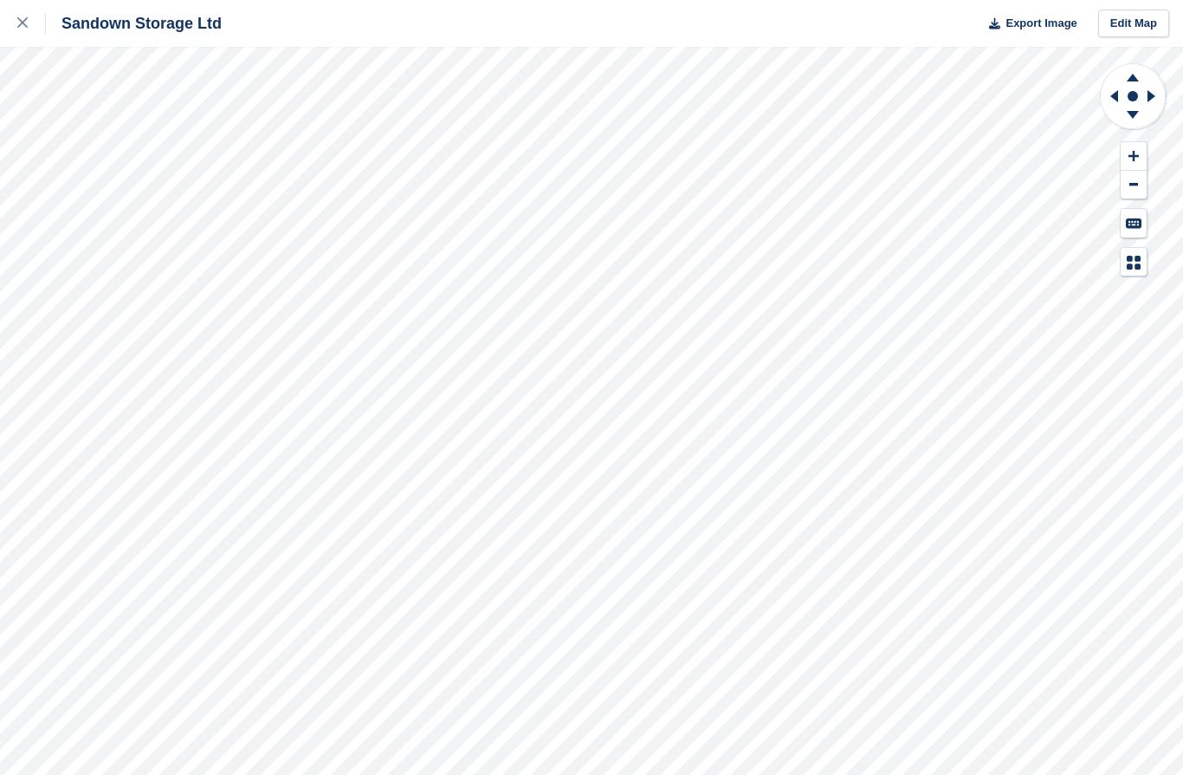 This screenshot has height=775, width=1183. Describe the element at coordinates (1134, 185) in the screenshot. I see `button: Zoom Out` at that location.